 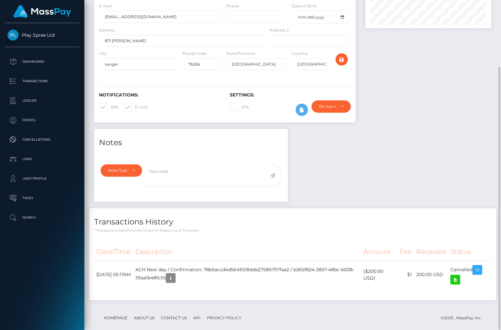 What do you see at coordinates (144, 318) in the screenshot?
I see `a: About Us` at bounding box center [144, 318].